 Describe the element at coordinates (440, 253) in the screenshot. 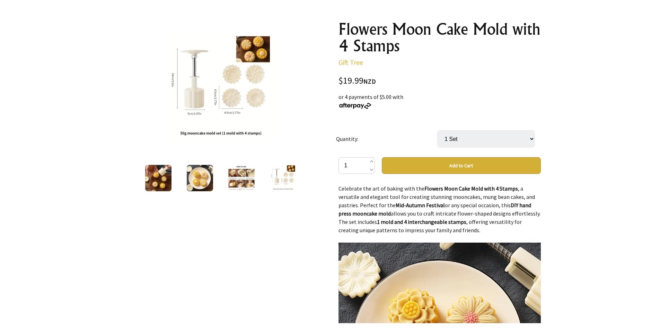

I see `div: Celebrate the art of baking with the , a versatile and elegant tool for creating stunning mooncak...` at that location.